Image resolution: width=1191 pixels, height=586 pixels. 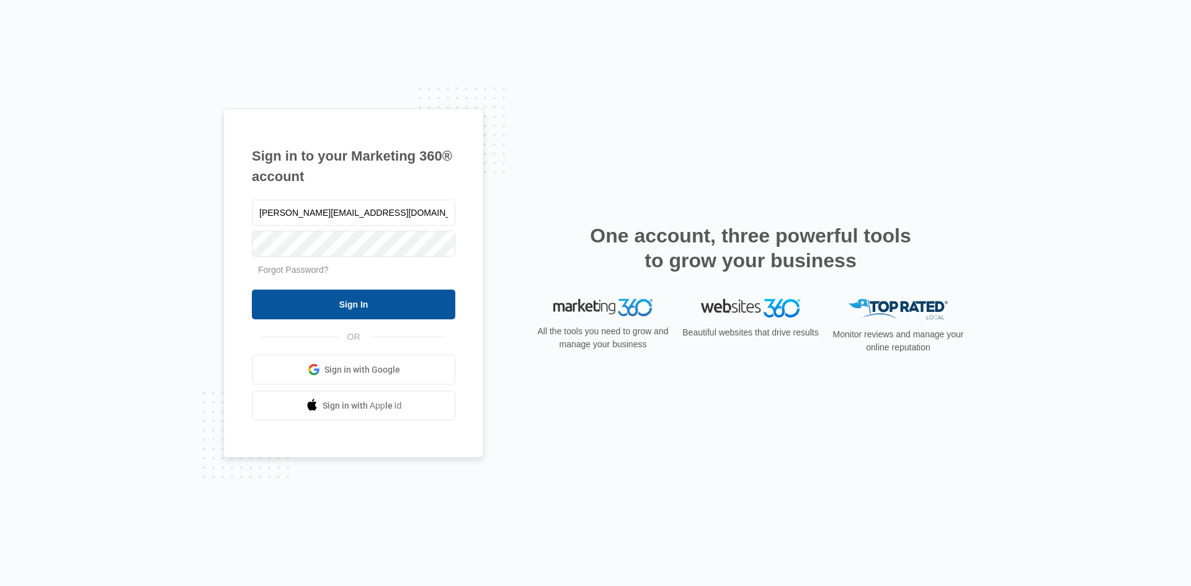 I want to click on h1: Sign in to your Marketing 360® account, so click(x=353, y=166).